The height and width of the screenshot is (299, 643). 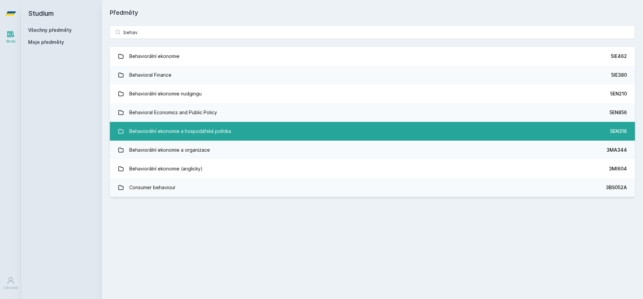 What do you see at coordinates (11, 41) in the screenshot?
I see `div: Study` at bounding box center [11, 41].